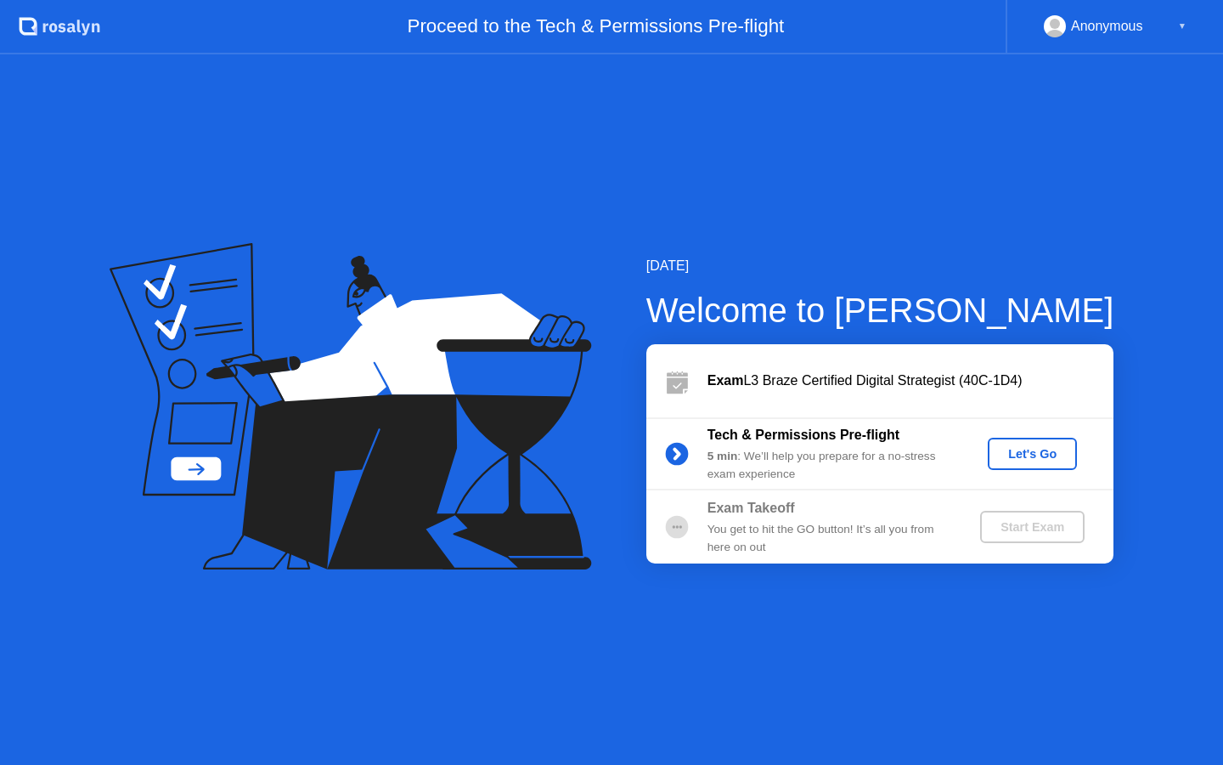 Image resolution: width=1223 pixels, height=765 pixels. Describe the element at coordinates (830, 465) in the screenshot. I see `div: : We’ll help you prepare for a no-stress exam experience` at that location.